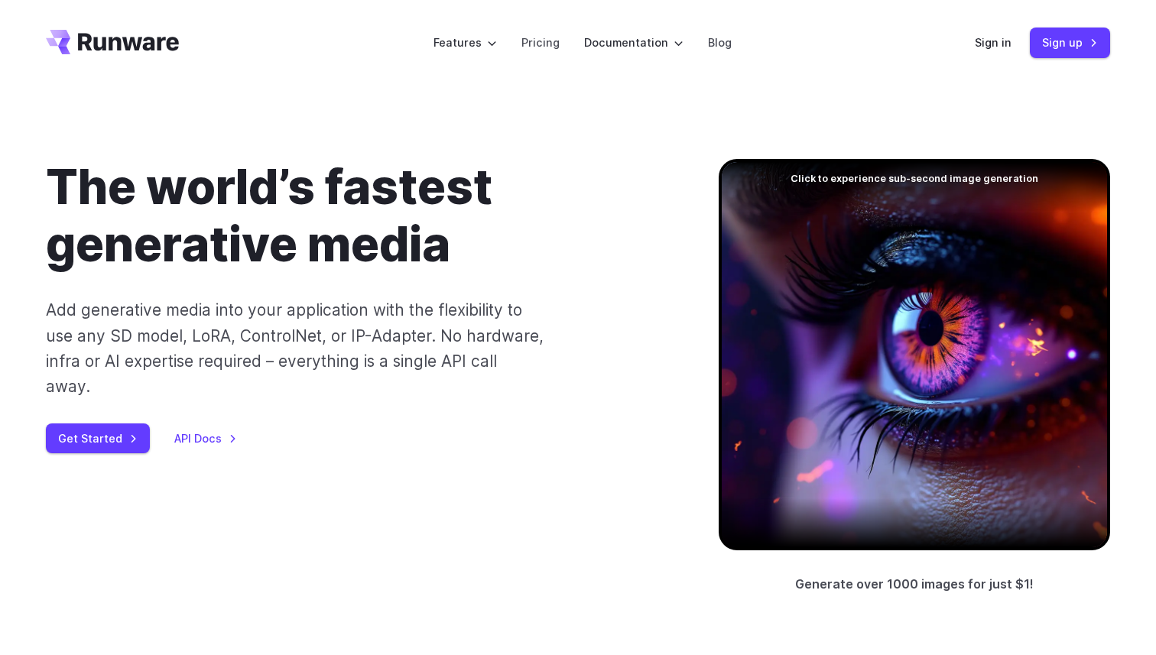  Describe the element at coordinates (465, 42) in the screenshot. I see `label: Features` at that location.